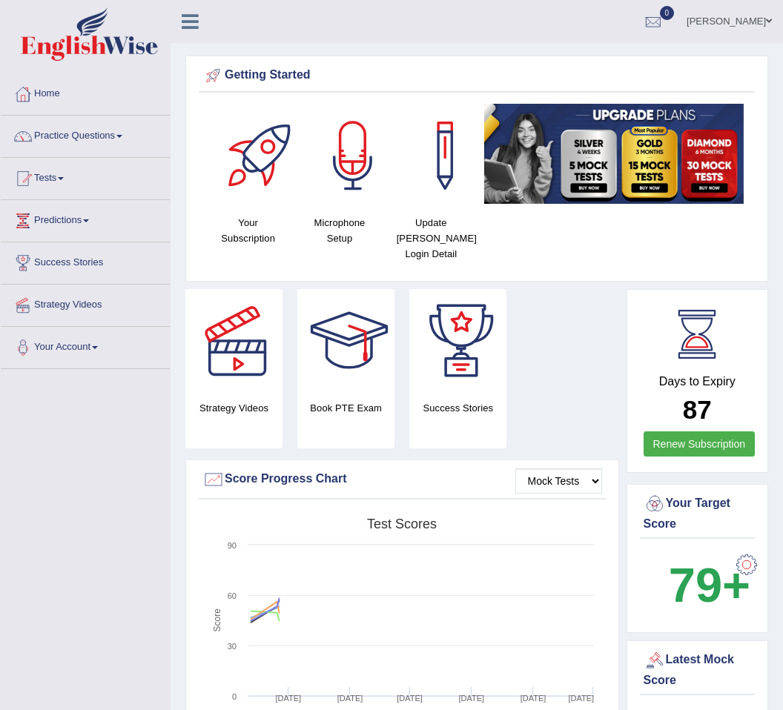 Image resolution: width=783 pixels, height=710 pixels. I want to click on div: Latest Mock Score, so click(698, 669).